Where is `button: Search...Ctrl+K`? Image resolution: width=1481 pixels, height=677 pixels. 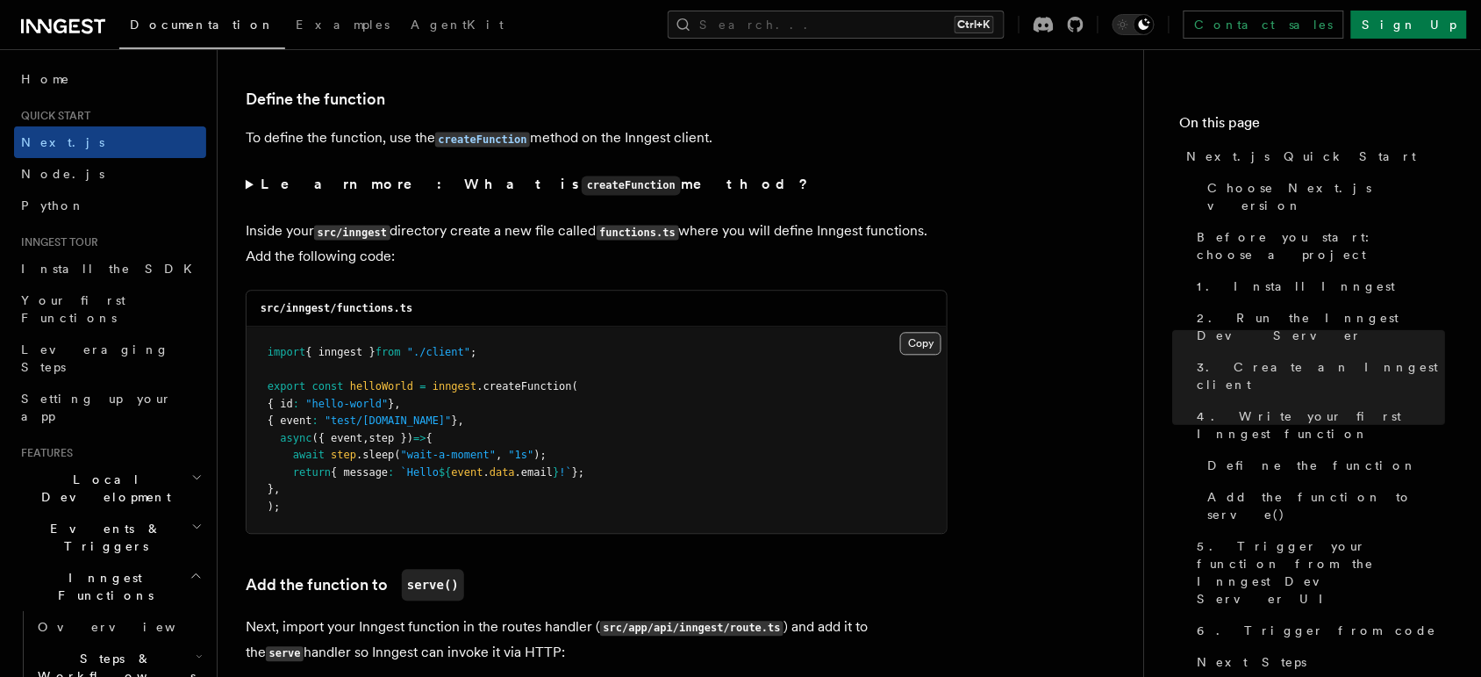 button: Search...Ctrl+K is located at coordinates (836, 25).